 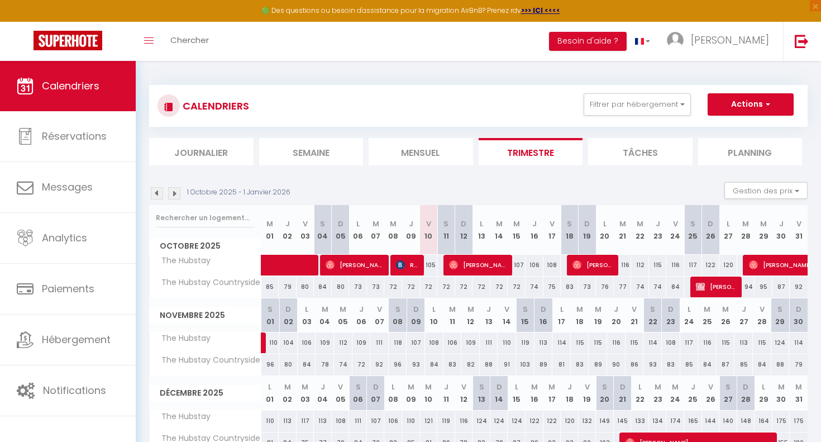 I want to click on th: 12, so click(x=470, y=315).